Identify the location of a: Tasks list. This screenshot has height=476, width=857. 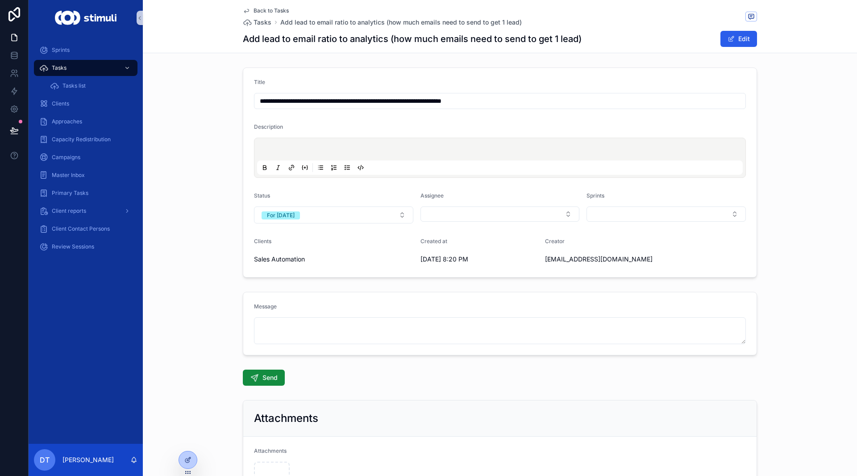
(91, 86).